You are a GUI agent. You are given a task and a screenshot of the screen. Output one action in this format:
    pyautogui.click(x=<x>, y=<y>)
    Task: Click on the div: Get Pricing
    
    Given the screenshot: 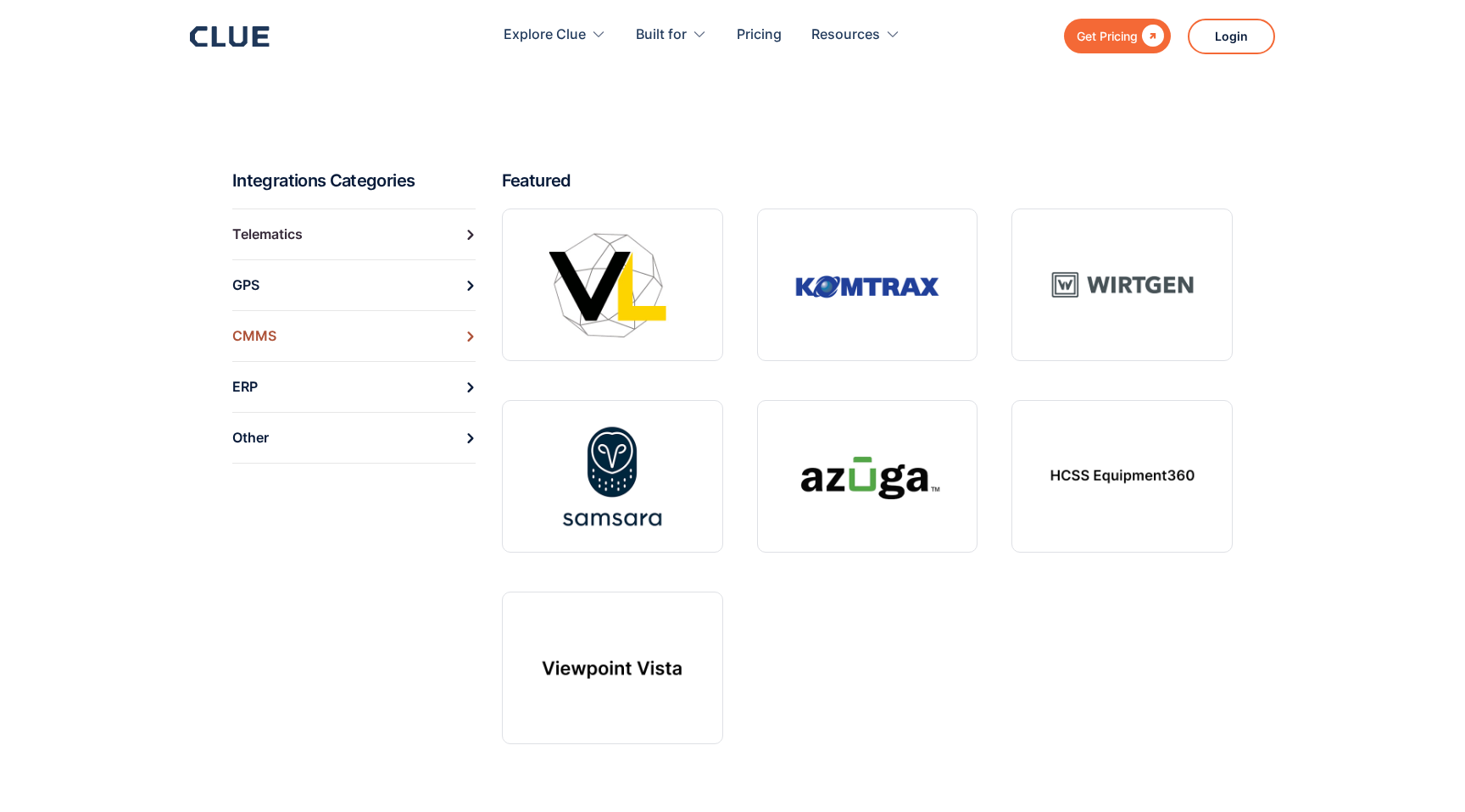 What is the action you would take?
    pyautogui.click(x=1108, y=36)
    